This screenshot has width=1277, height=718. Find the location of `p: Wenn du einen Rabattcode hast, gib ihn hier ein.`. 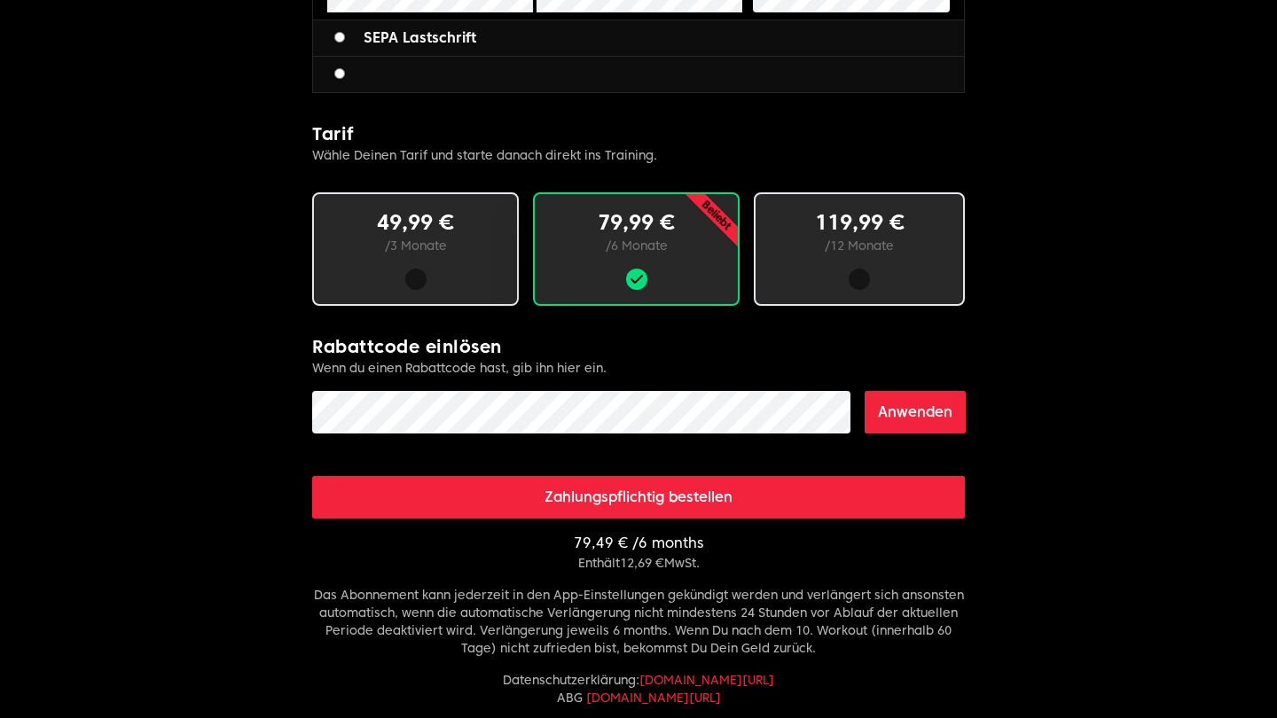

p: Wenn du einen Rabattcode hast, gib ihn hier ein. is located at coordinates (638, 368).